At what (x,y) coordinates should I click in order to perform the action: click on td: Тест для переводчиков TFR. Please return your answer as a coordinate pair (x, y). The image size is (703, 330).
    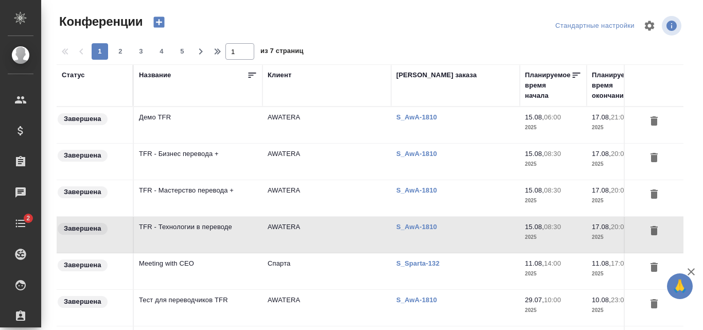
    Looking at the image, I should click on (198, 308).